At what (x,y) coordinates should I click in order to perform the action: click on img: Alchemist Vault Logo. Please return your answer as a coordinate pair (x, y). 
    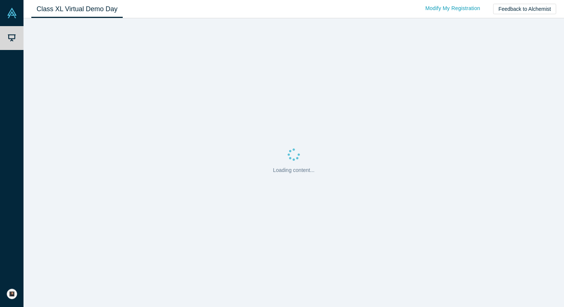
    Looking at the image, I should click on (12, 13).